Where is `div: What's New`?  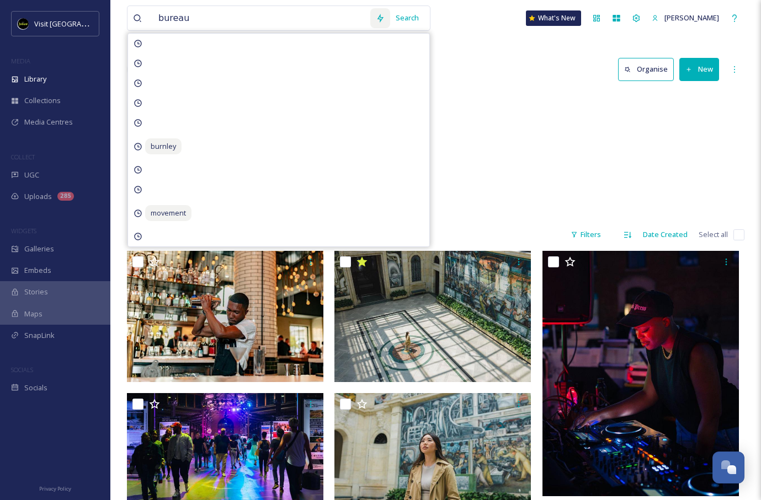 div: What's New is located at coordinates (553, 18).